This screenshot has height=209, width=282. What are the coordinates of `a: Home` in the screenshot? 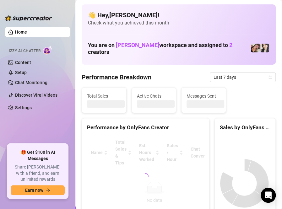 It's located at (21, 32).